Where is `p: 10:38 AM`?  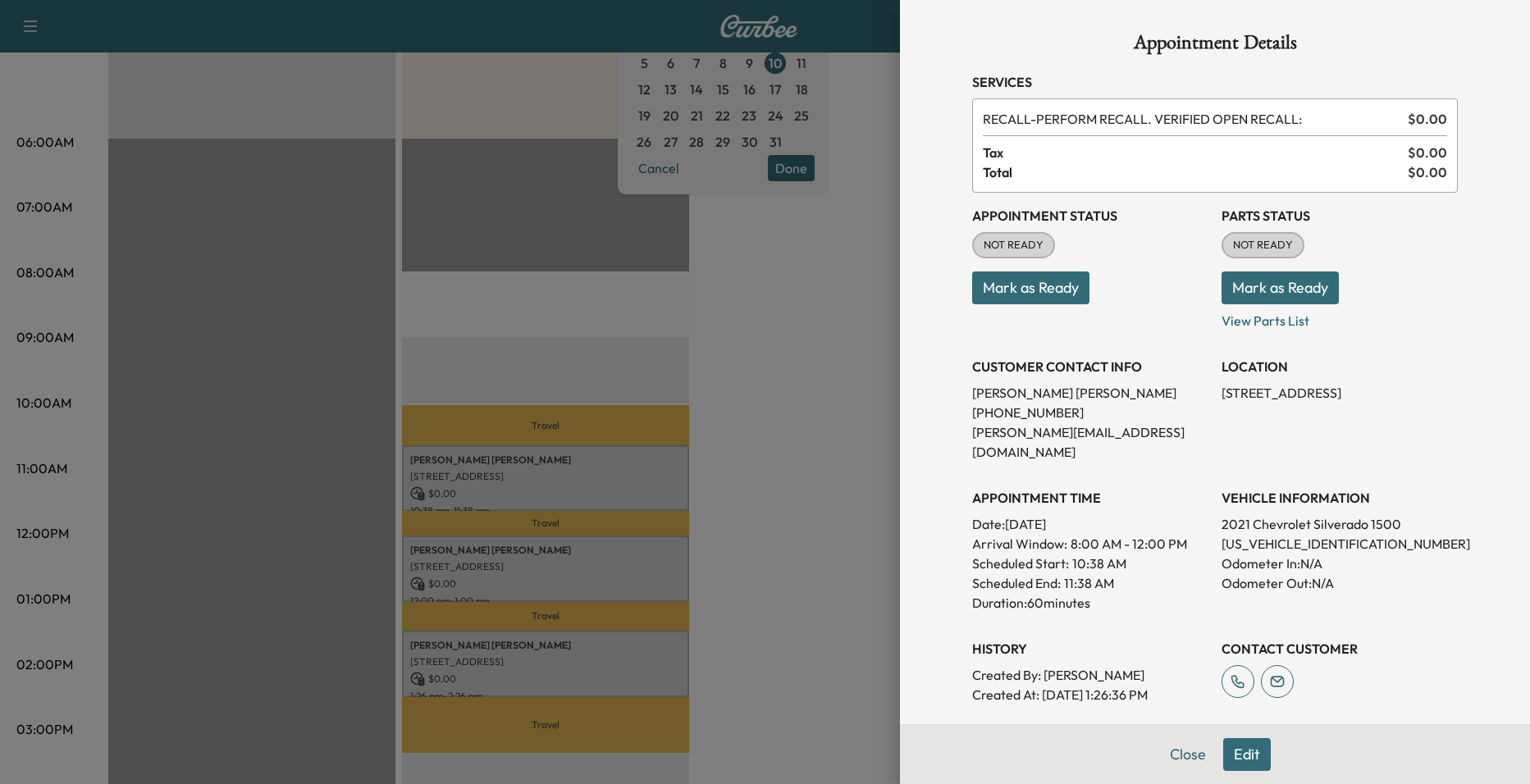
p: 10:38 AM is located at coordinates (1099, 564).